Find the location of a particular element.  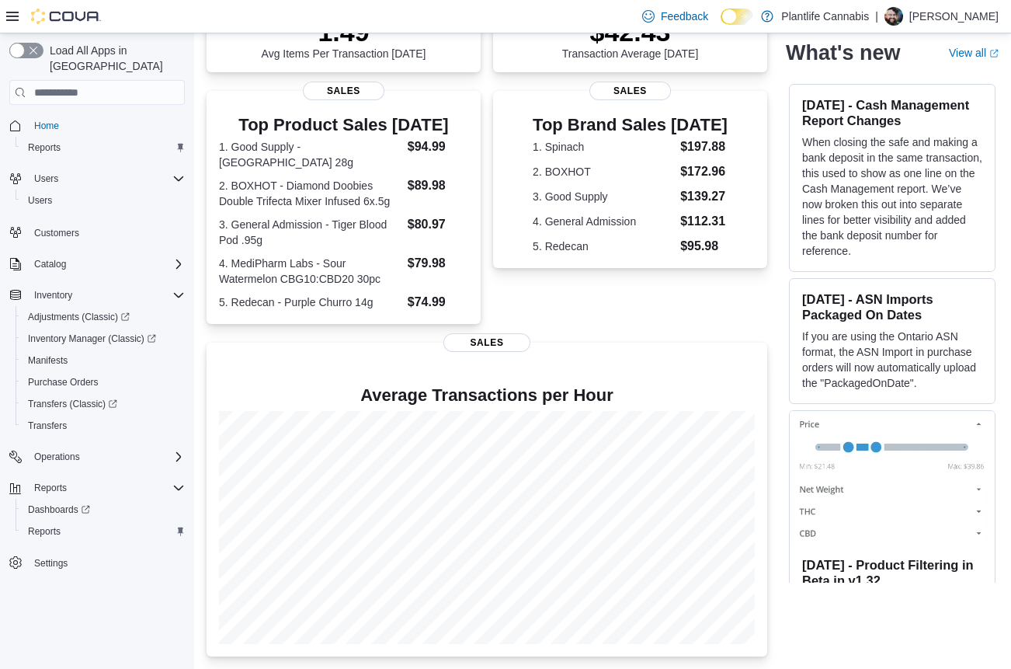

div: Wesley Lynch is located at coordinates (894, 16).